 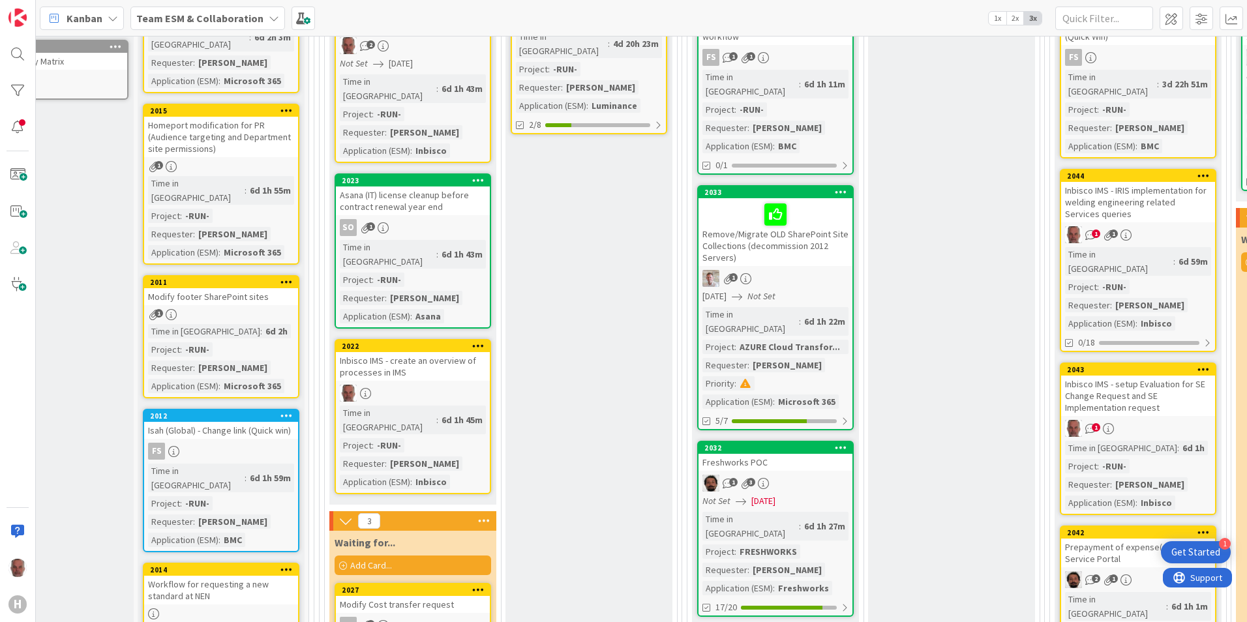 What do you see at coordinates (1074, 580) in the screenshot?
I see `img: AC` at bounding box center [1074, 580].